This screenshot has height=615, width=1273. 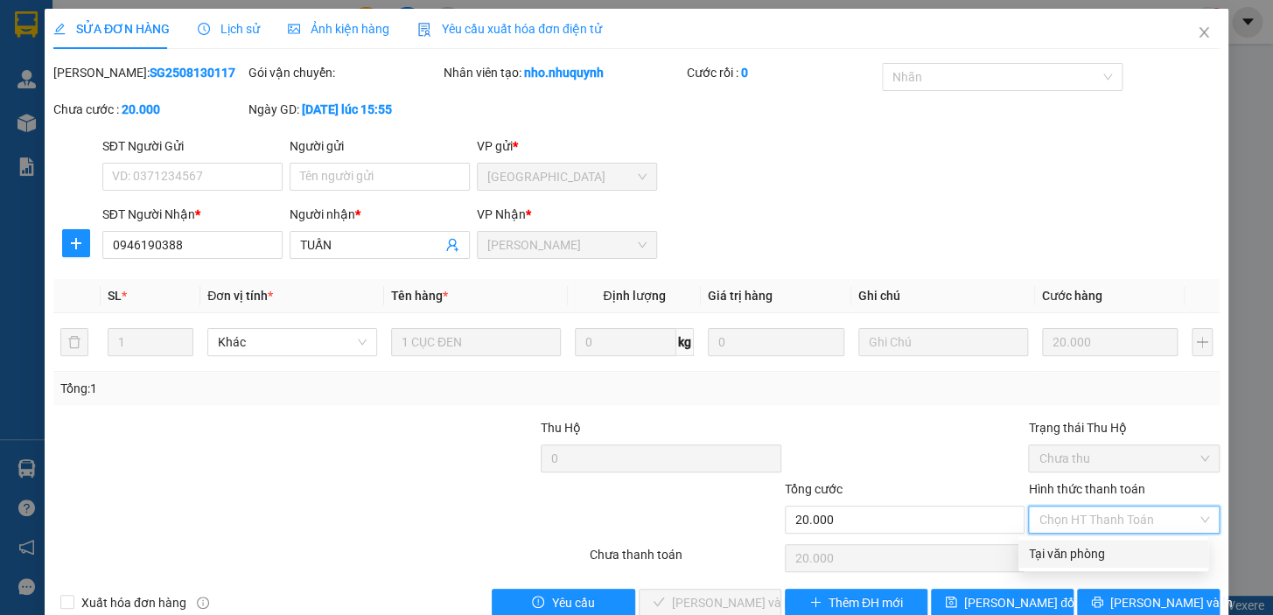 I want to click on div: Tổng: 1, so click(x=277, y=389).